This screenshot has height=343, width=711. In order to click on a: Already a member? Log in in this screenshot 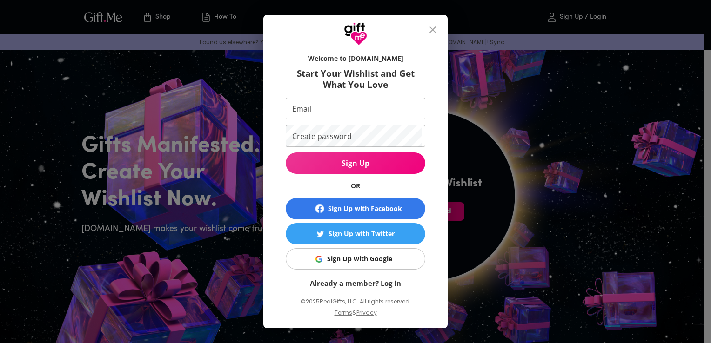, I will do `click(355, 283)`.